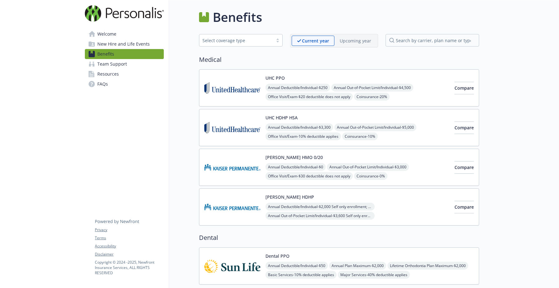 The width and height of the screenshot is (559, 288). I want to click on span: Annual Out-of-Pocket Limit/Individual - $3,000, so click(368, 167).